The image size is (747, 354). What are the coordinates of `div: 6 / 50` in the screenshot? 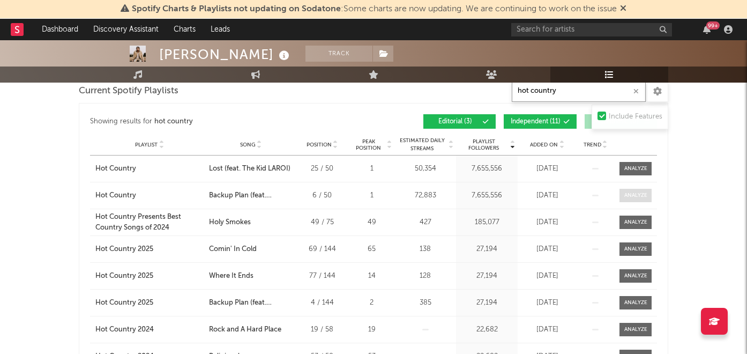 It's located at (322, 196).